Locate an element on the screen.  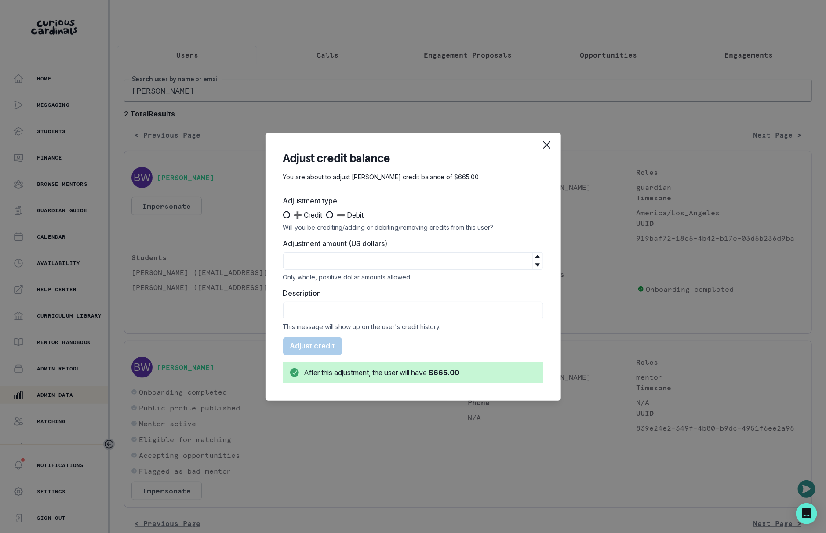
span: ➖ Debit is located at coordinates (350, 215).